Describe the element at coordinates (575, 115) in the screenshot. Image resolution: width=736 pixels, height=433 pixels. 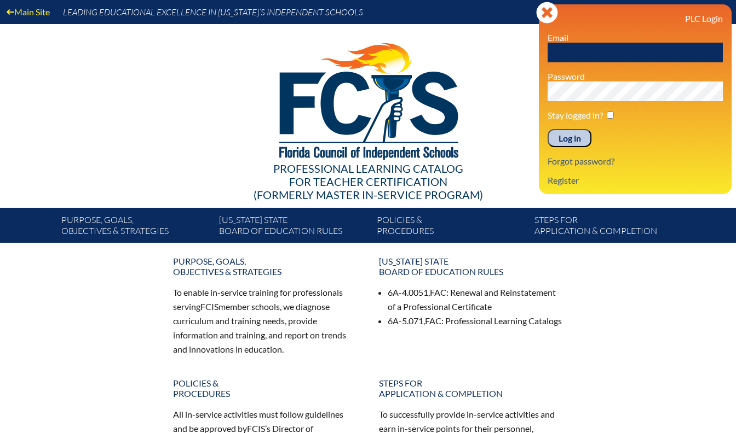
I see `label: Stay logged in?` at that location.